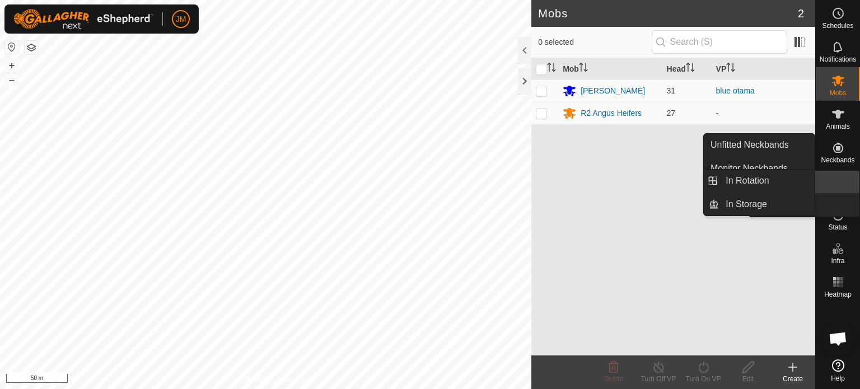 The width and height of the screenshot is (860, 389). What do you see at coordinates (837, 261) in the screenshot?
I see `span: Infra` at bounding box center [837, 261].